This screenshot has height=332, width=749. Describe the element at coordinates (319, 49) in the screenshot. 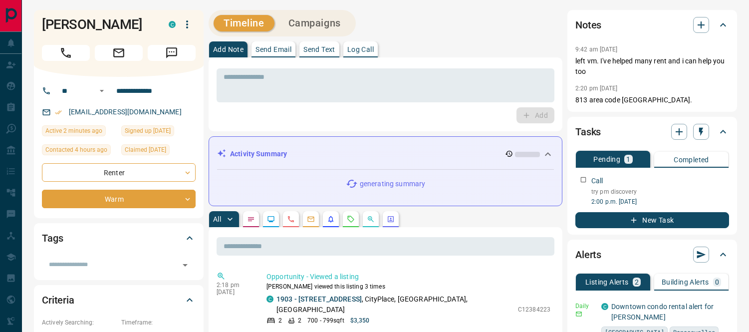

I see `p: Send Text` at that location.